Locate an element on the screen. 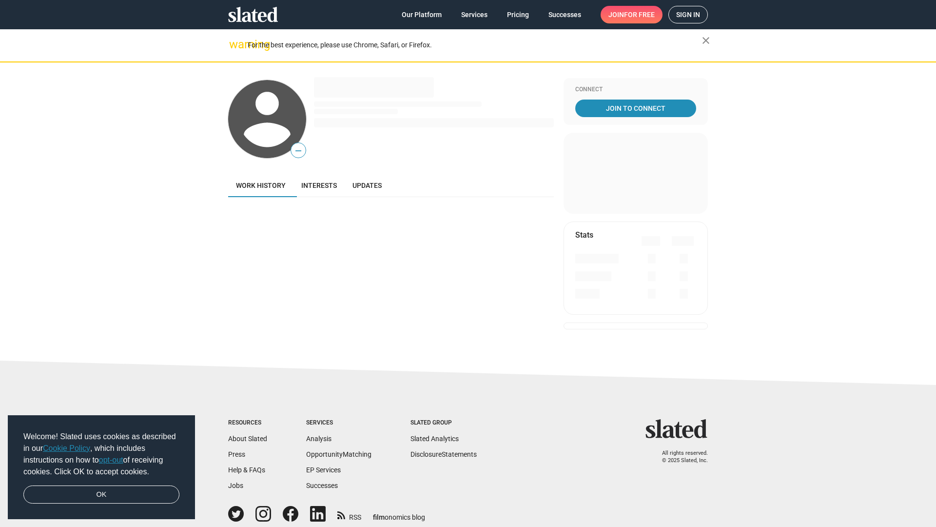  a: OpportunityMatching is located at coordinates (339, 454).